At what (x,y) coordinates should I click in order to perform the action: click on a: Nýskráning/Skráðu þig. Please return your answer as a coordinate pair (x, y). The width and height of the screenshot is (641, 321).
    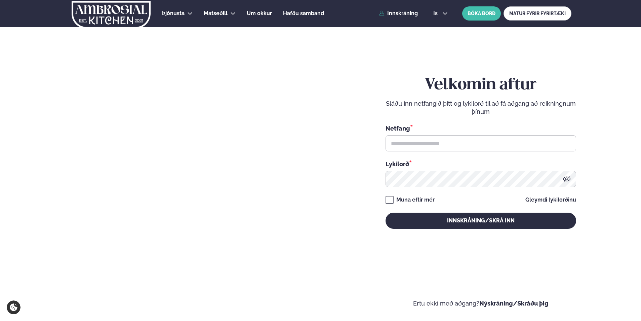
    Looking at the image, I should click on (514, 303).